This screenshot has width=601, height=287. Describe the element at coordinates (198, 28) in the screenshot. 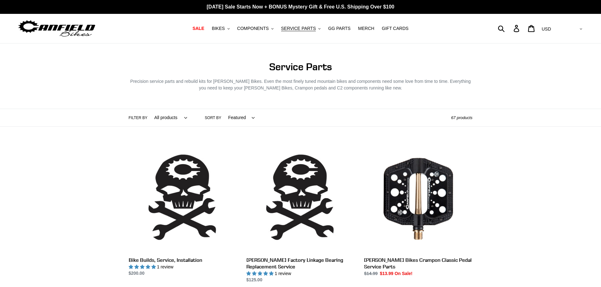

I see `span: SALE` at that location.